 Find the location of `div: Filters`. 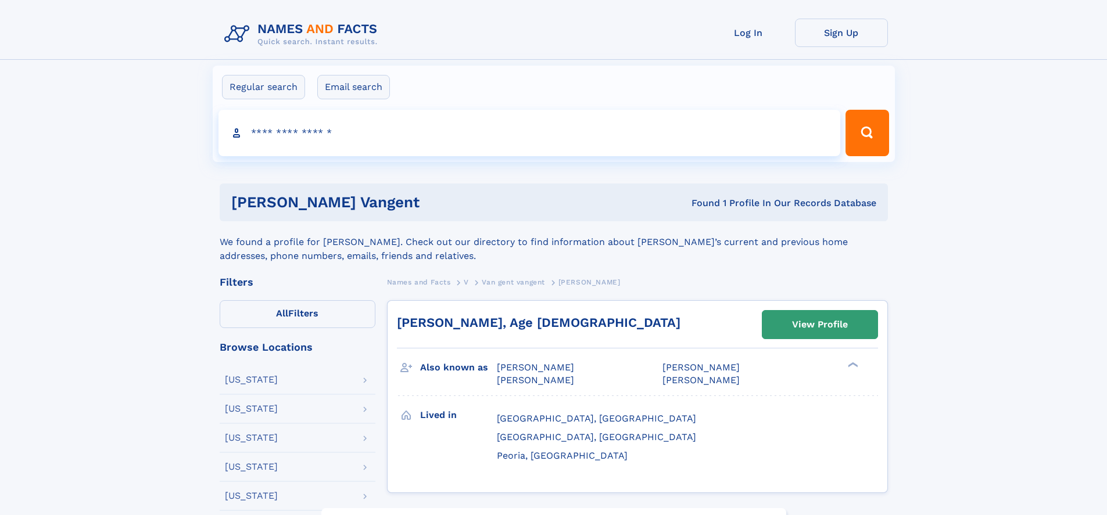

div: Filters is located at coordinates (298, 282).